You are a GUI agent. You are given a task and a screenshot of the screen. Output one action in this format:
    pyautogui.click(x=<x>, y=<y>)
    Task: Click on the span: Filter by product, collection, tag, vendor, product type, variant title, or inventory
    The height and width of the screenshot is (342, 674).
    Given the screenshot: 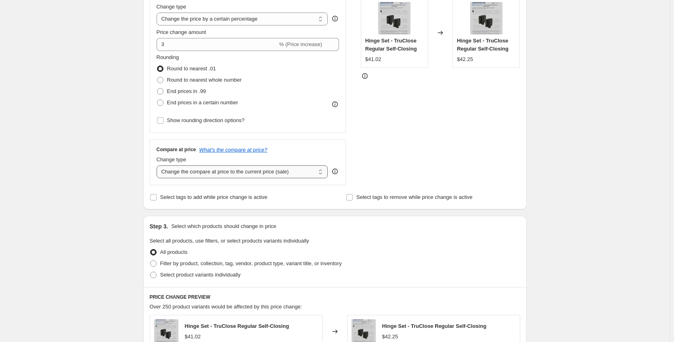 What is the action you would take?
    pyautogui.click(x=251, y=263)
    